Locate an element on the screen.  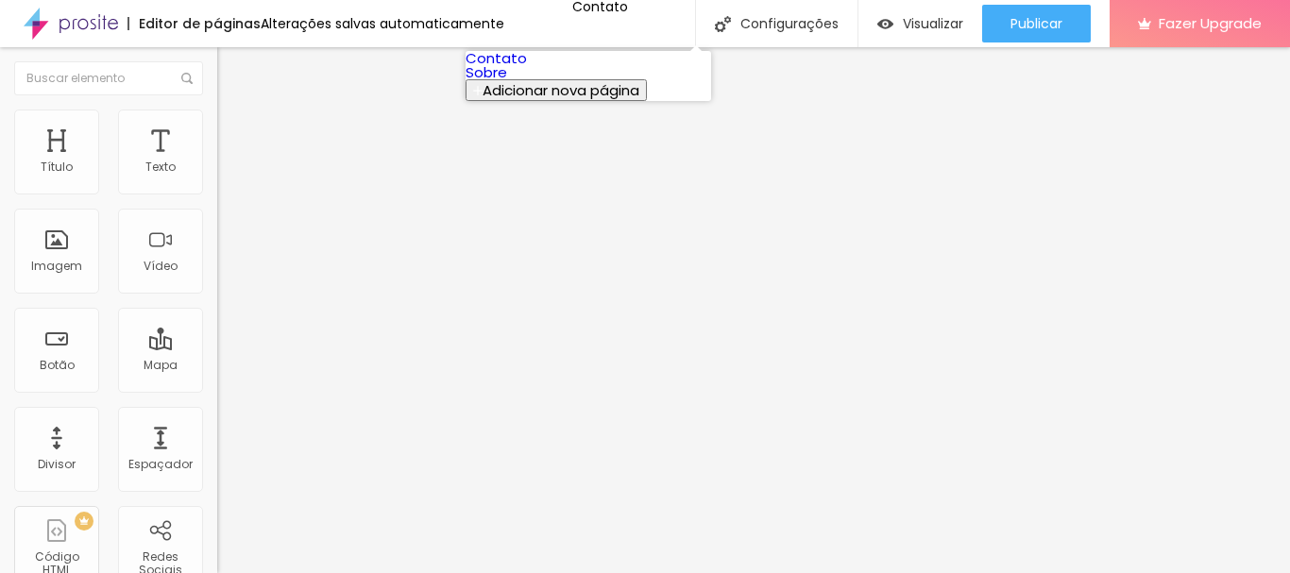
button: Publicar is located at coordinates (1036, 24).